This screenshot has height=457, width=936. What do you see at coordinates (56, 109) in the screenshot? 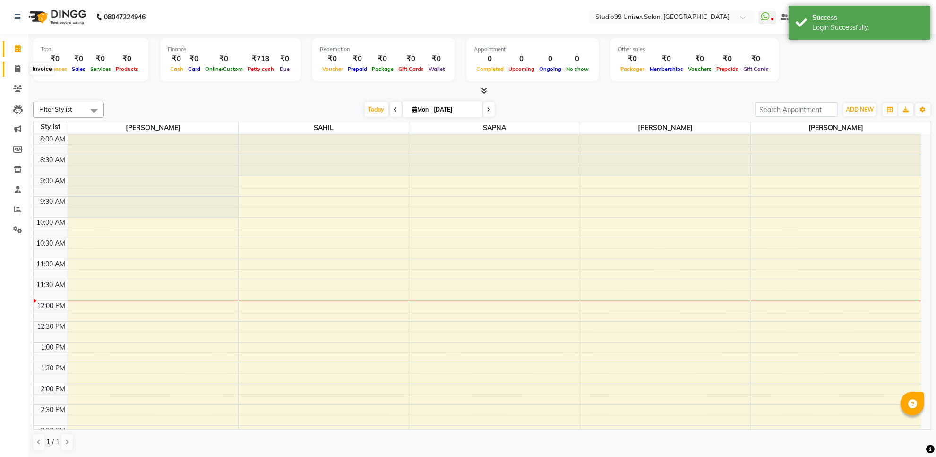
I see `span: Filter Stylist` at bounding box center [56, 109].